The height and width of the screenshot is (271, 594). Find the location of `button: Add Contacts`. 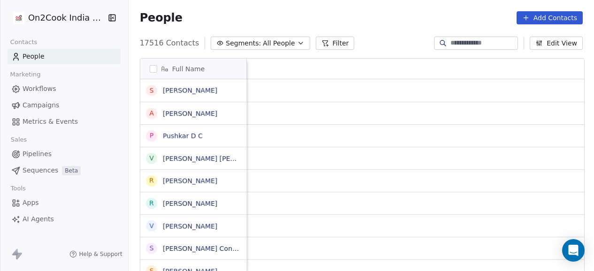

button: Add Contacts is located at coordinates (550, 18).